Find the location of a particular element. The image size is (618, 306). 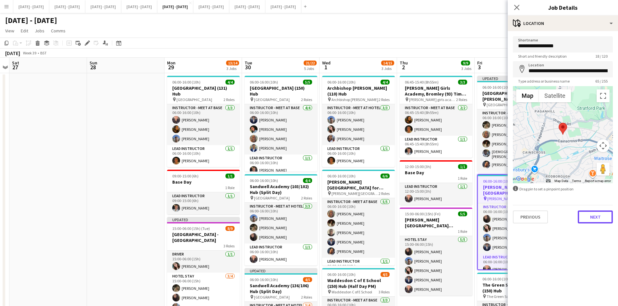

span: Comms is located at coordinates (58, 31).